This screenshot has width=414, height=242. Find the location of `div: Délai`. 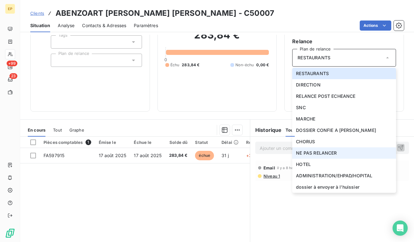

div: Délai is located at coordinates (230, 142).